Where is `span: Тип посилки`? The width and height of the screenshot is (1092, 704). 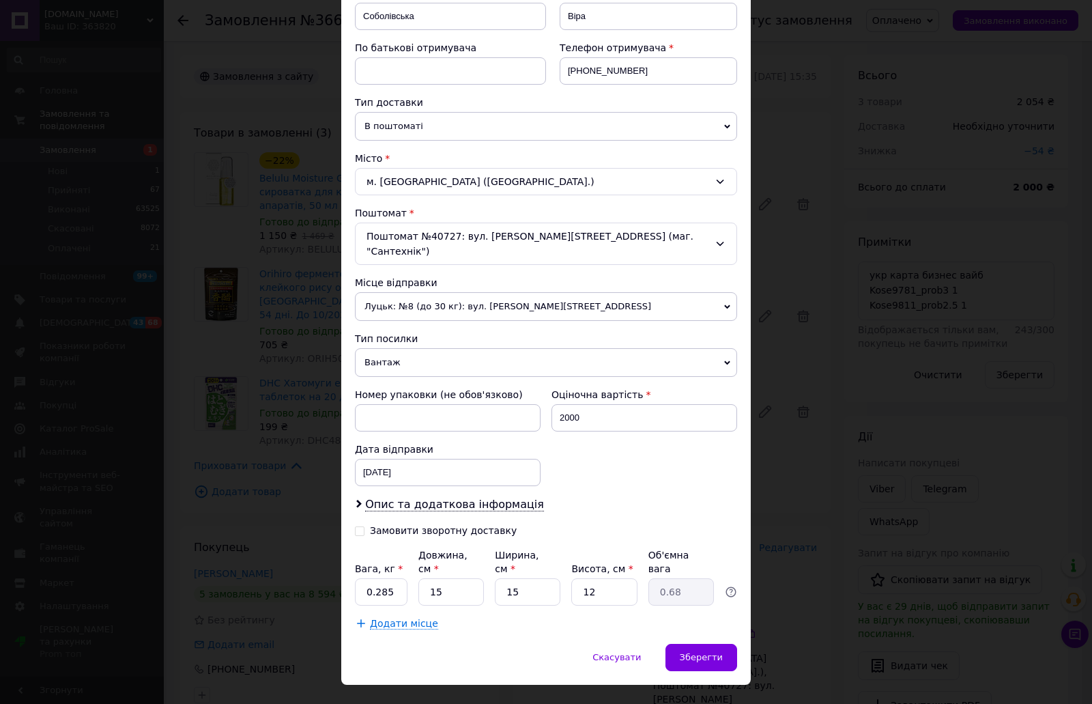 span: Тип посилки is located at coordinates (386, 339).